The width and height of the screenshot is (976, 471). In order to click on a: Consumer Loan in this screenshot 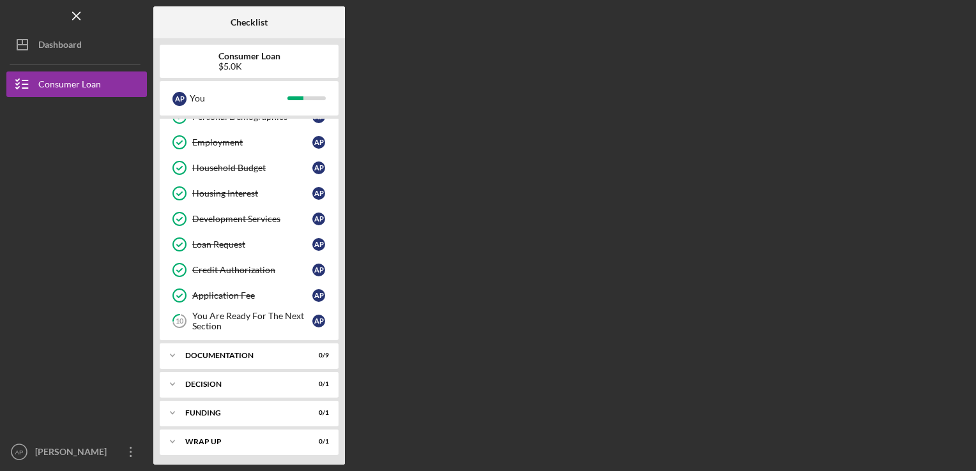, I will do `click(77, 84)`.